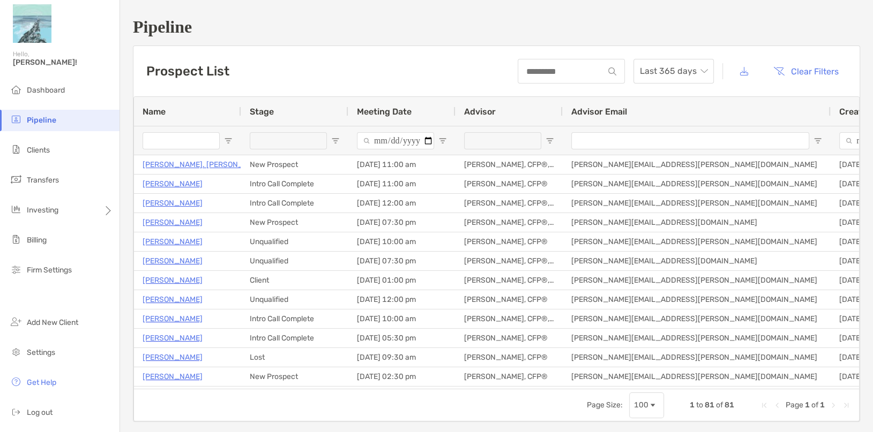  I want to click on div: Page Size:, so click(604, 405).